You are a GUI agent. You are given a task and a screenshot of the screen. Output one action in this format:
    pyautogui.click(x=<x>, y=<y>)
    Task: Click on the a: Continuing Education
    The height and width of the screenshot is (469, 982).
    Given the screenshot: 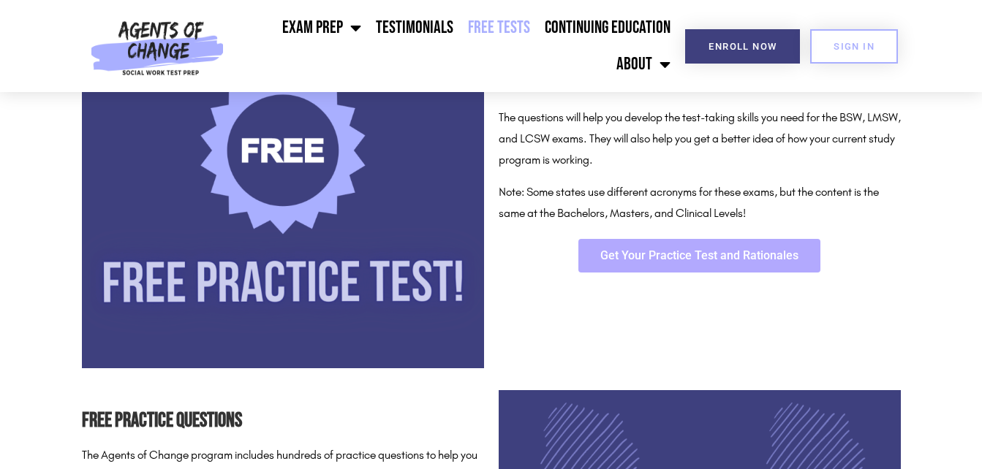 What is the action you would take?
    pyautogui.click(x=608, y=28)
    